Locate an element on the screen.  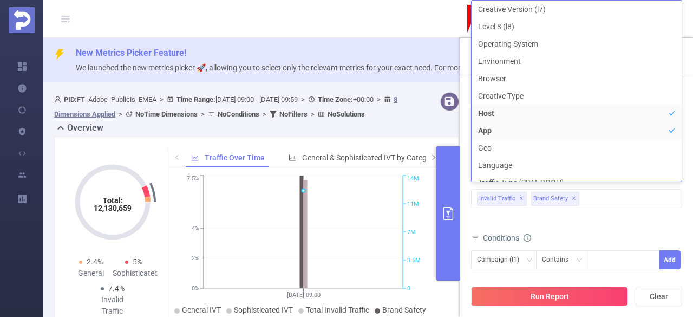
tspan: 7.5% is located at coordinates (193, 179).